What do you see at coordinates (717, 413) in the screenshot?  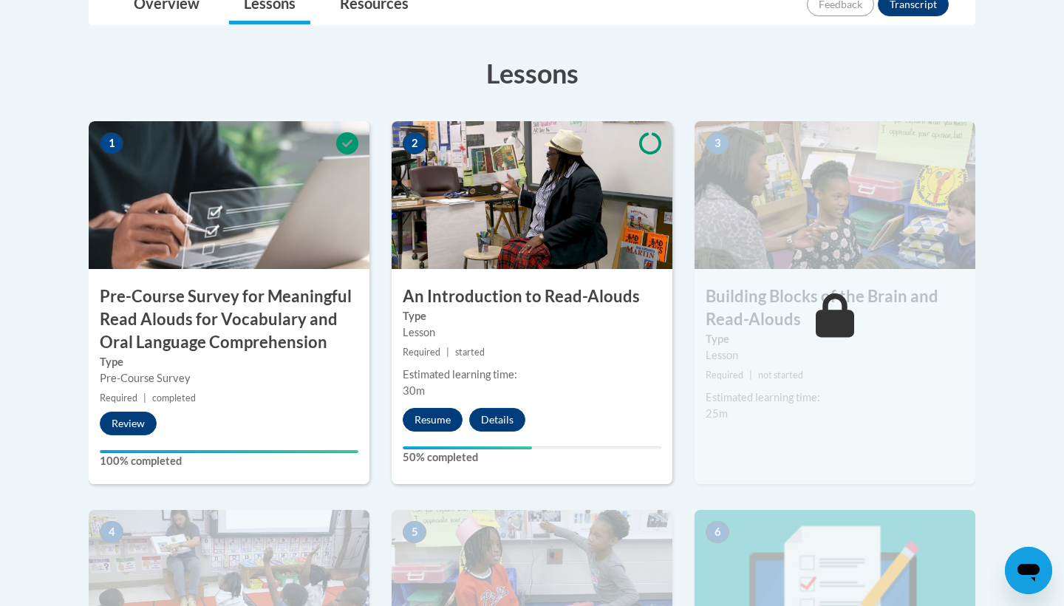 I see `span: 25m` at bounding box center [717, 413].